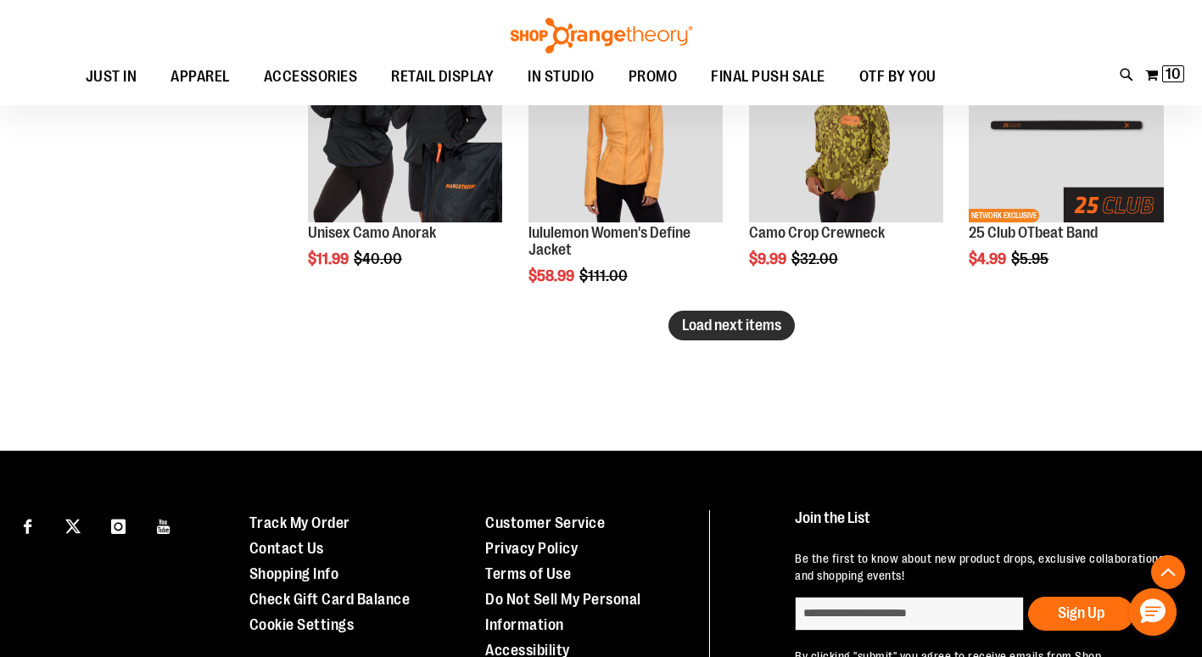 The width and height of the screenshot is (1202, 657). I want to click on span: $40.00, so click(379, 259).